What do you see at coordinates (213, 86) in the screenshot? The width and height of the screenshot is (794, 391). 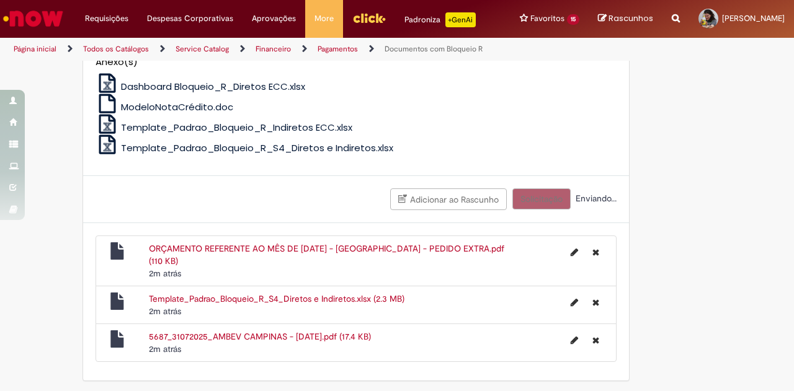 I see `span: Dashboard Bloqueio_R_Diretos ECC.xlsx` at bounding box center [213, 86].